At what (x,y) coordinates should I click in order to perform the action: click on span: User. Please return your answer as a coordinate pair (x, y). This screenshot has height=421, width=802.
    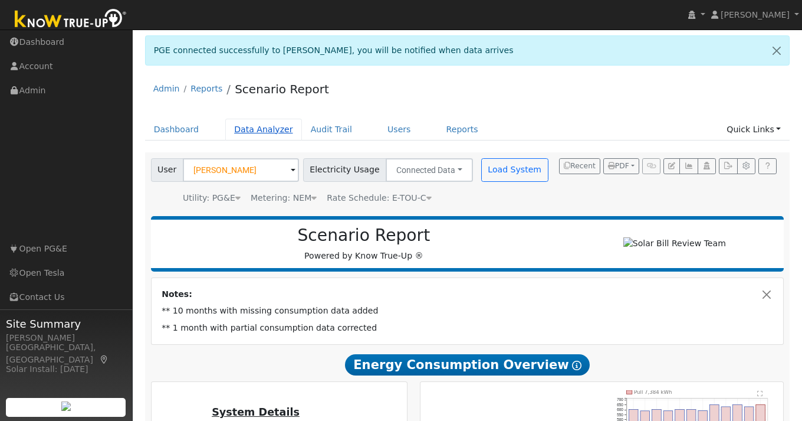
    Looking at the image, I should click on (167, 170).